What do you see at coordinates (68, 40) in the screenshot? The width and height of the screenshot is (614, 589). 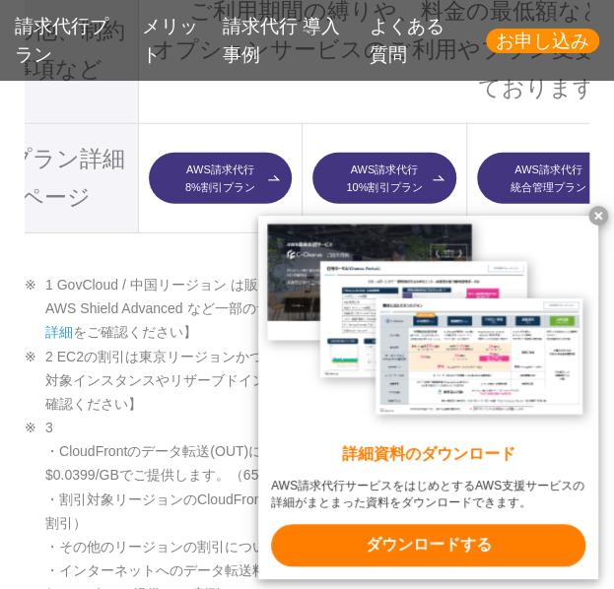 I see `a: 請求代行プラン` at bounding box center [68, 40].